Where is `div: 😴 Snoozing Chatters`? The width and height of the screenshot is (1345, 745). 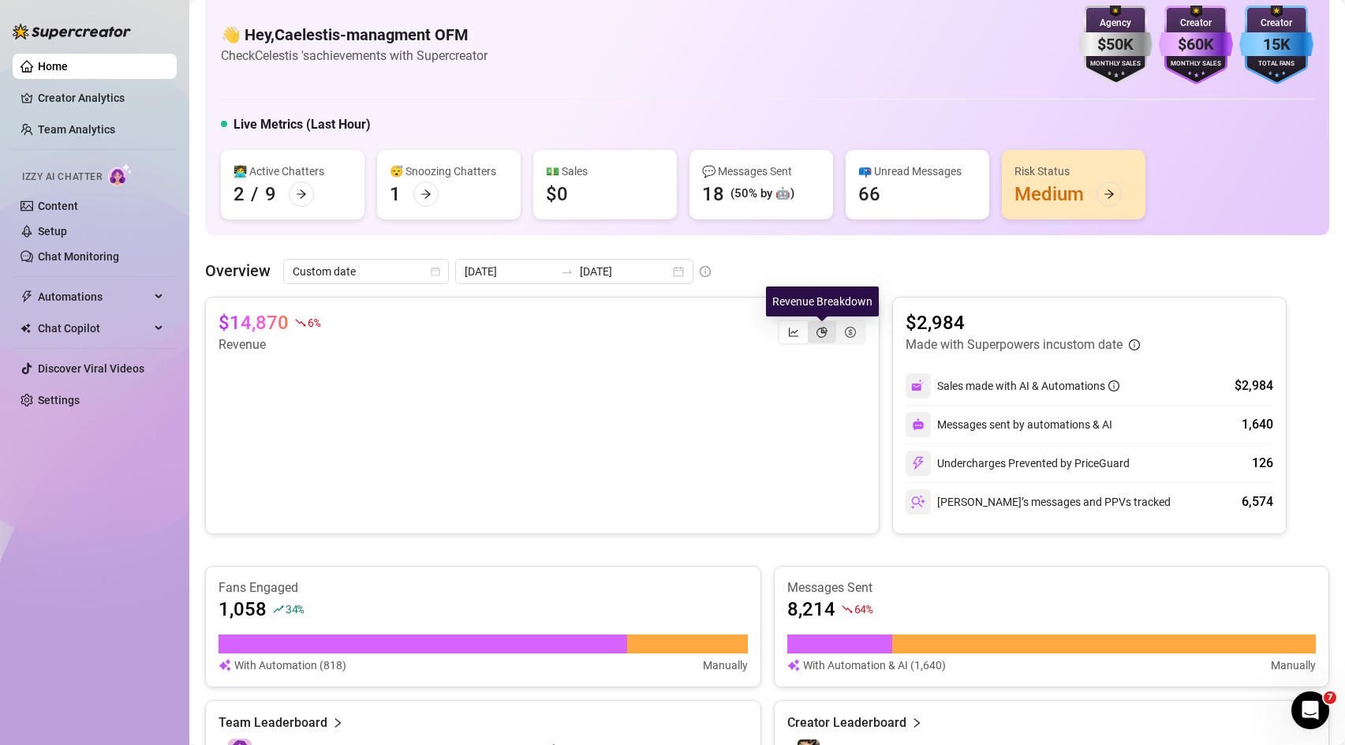
div: 😴 Snoozing Chatters is located at coordinates (449, 171).